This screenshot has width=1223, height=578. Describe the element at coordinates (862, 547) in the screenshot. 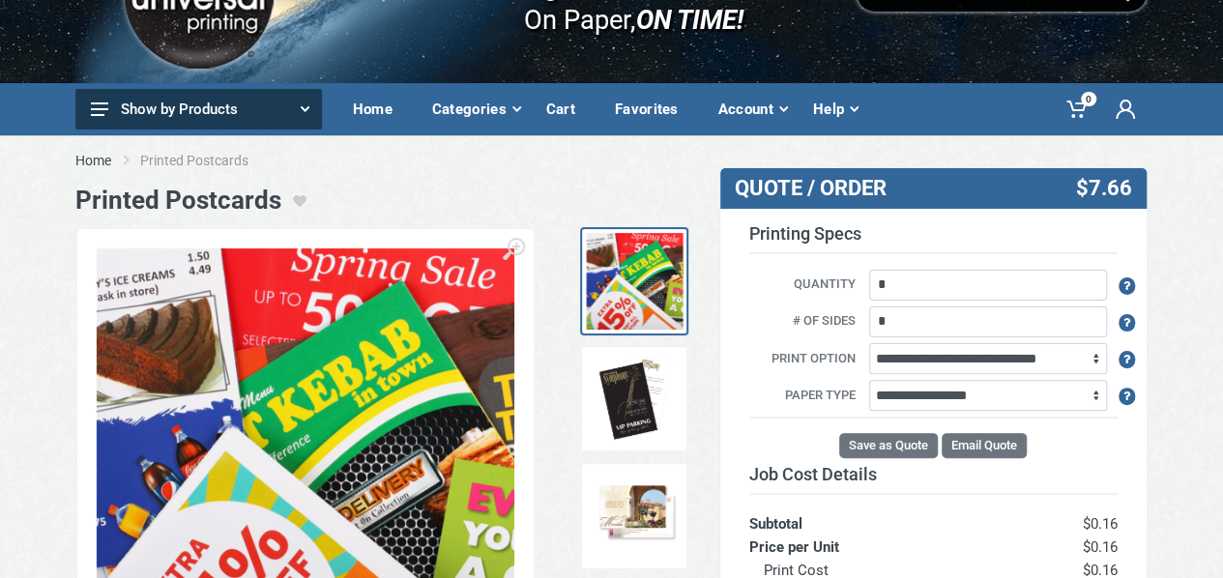

I see `th: Price per Unit` at that location.